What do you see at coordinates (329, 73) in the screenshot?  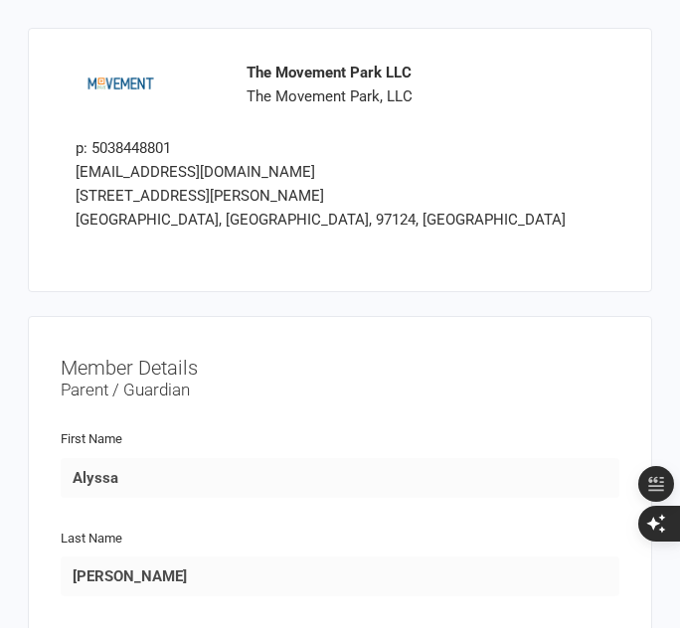 I see `strong: The Movement Park LLC` at bounding box center [329, 73].